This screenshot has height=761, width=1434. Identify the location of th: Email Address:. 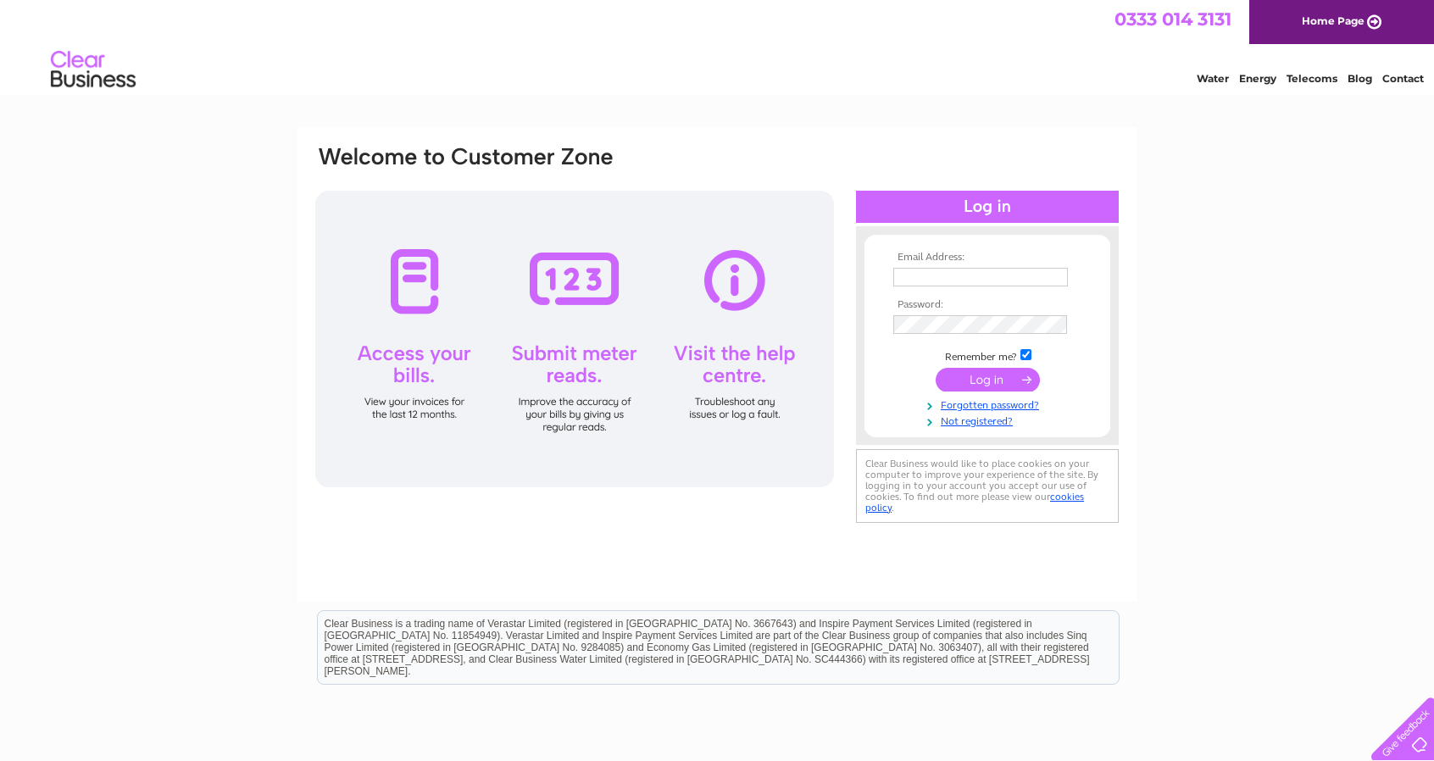
(987, 258).